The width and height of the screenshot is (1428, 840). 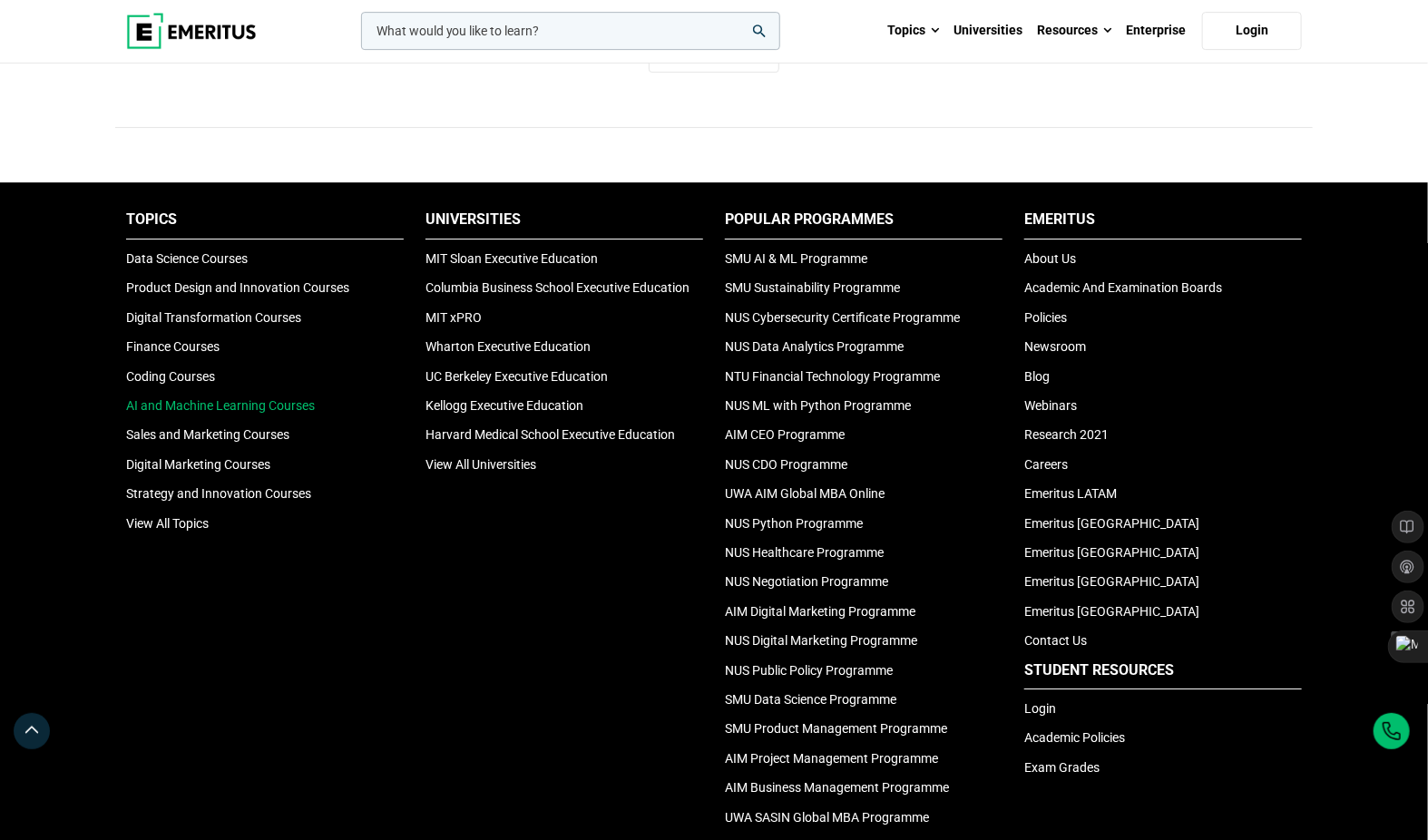 What do you see at coordinates (826, 817) in the screenshot?
I see `a: UWA SASIN Global MBA Programme` at bounding box center [826, 817].